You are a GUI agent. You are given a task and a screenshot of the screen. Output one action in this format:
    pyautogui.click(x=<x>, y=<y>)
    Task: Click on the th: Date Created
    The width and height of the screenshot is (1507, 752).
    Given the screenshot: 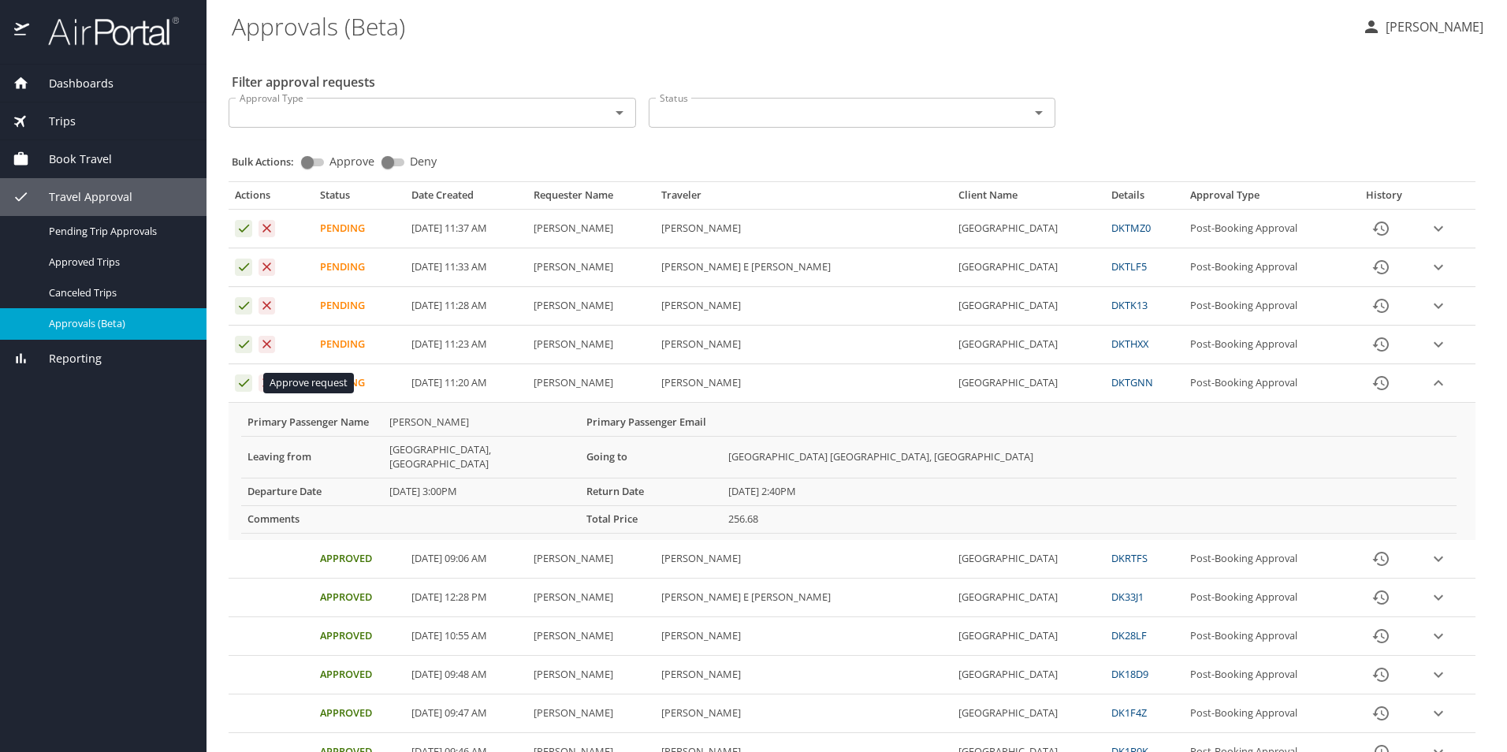 What is the action you would take?
    pyautogui.click(x=466, y=199)
    